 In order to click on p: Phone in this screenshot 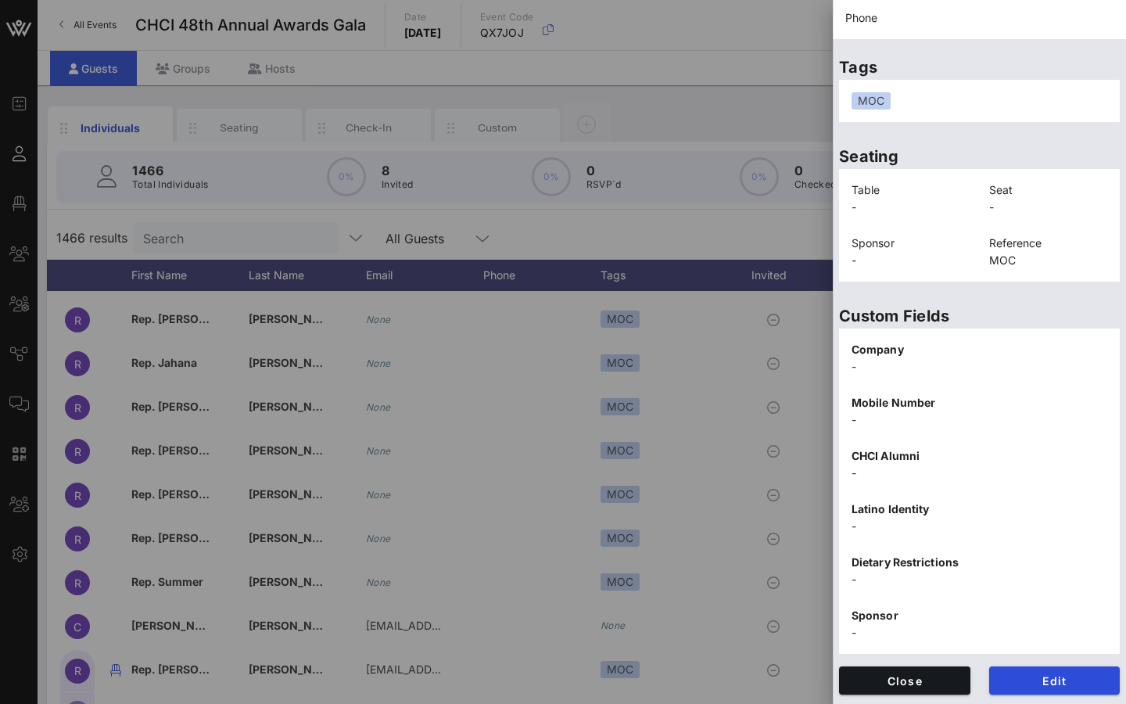, I will do `click(979, 18)`.